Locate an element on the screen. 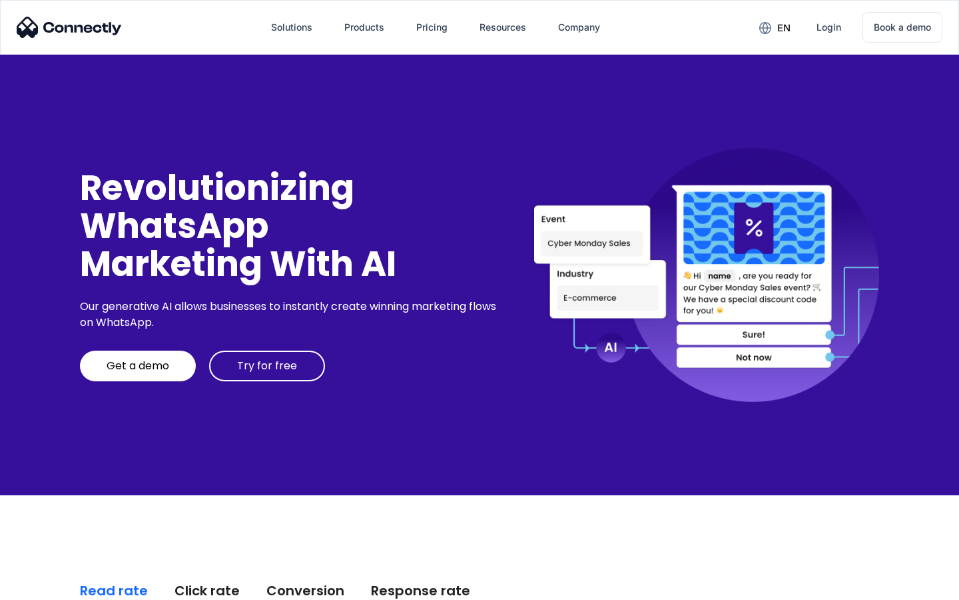 This screenshot has height=600, width=959. div: en is located at coordinates (784, 28).